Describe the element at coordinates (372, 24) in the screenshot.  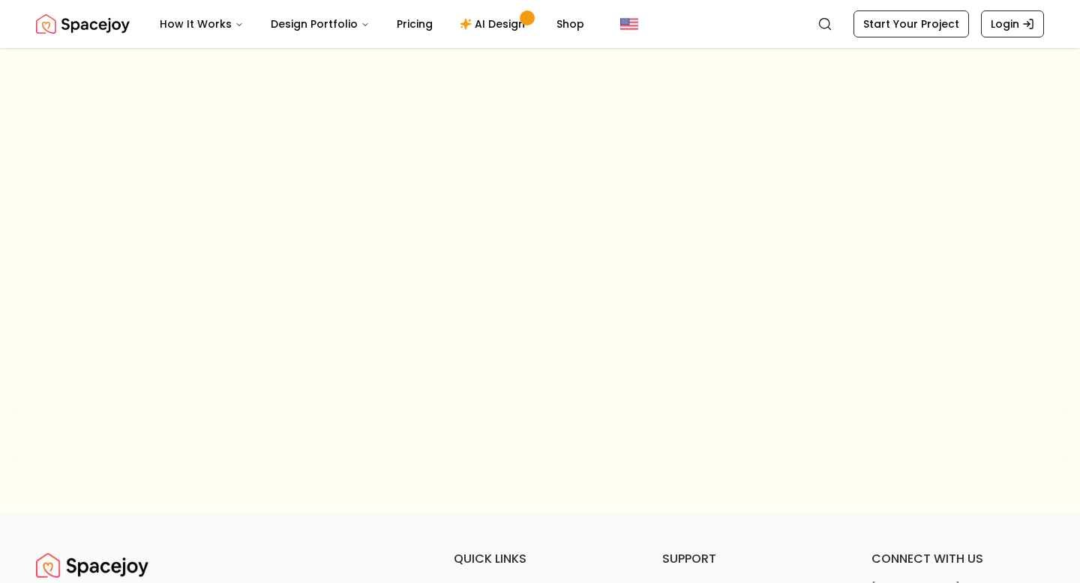
I see `nav: Main` at that location.